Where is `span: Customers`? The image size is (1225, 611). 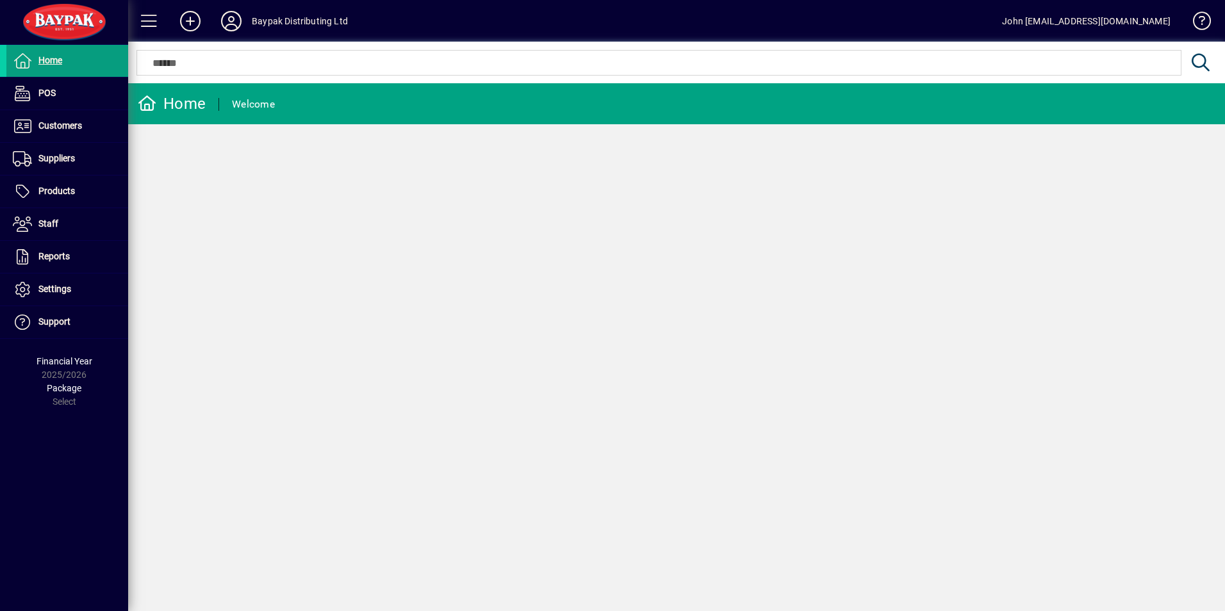 span: Customers is located at coordinates (60, 126).